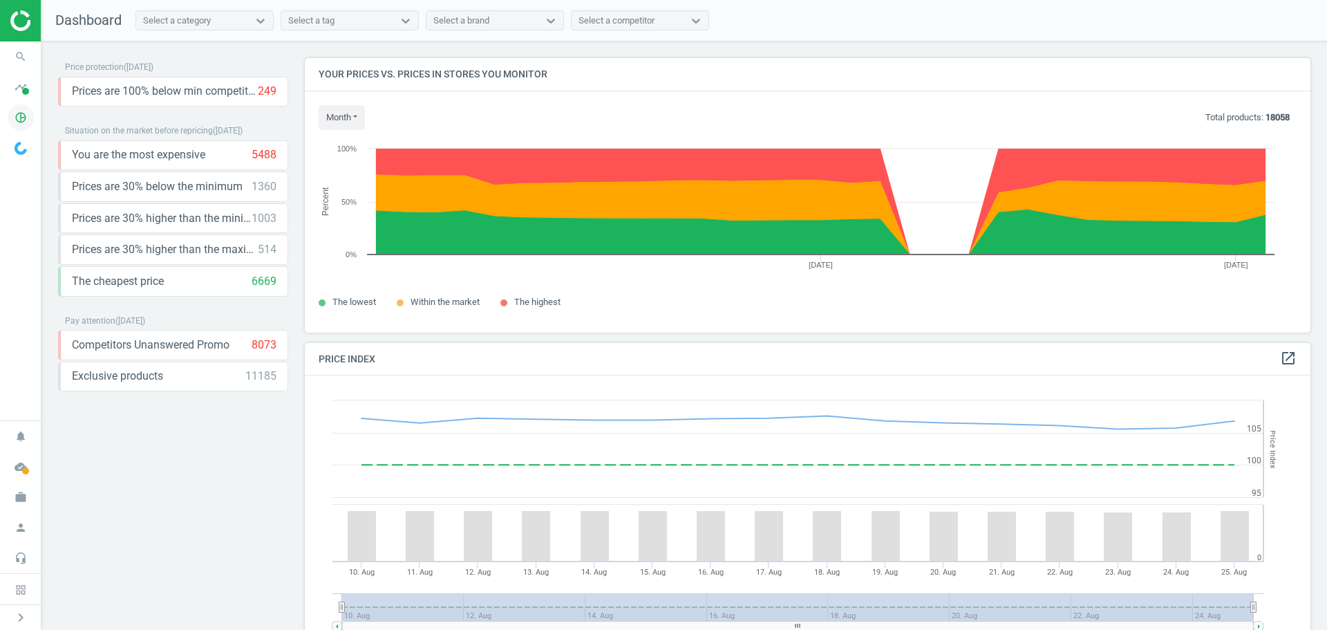 The height and width of the screenshot is (630, 1327). I want to click on i: chevron_right, so click(21, 617).